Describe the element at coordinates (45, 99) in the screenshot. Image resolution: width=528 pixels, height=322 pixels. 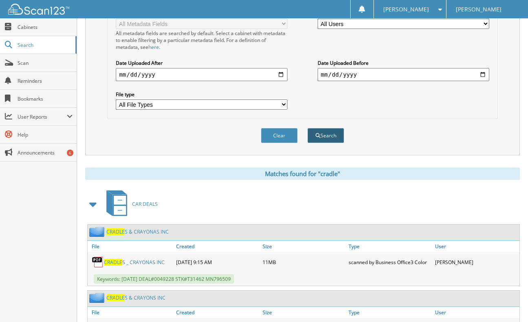
I see `span: Bookmarks` at that location.